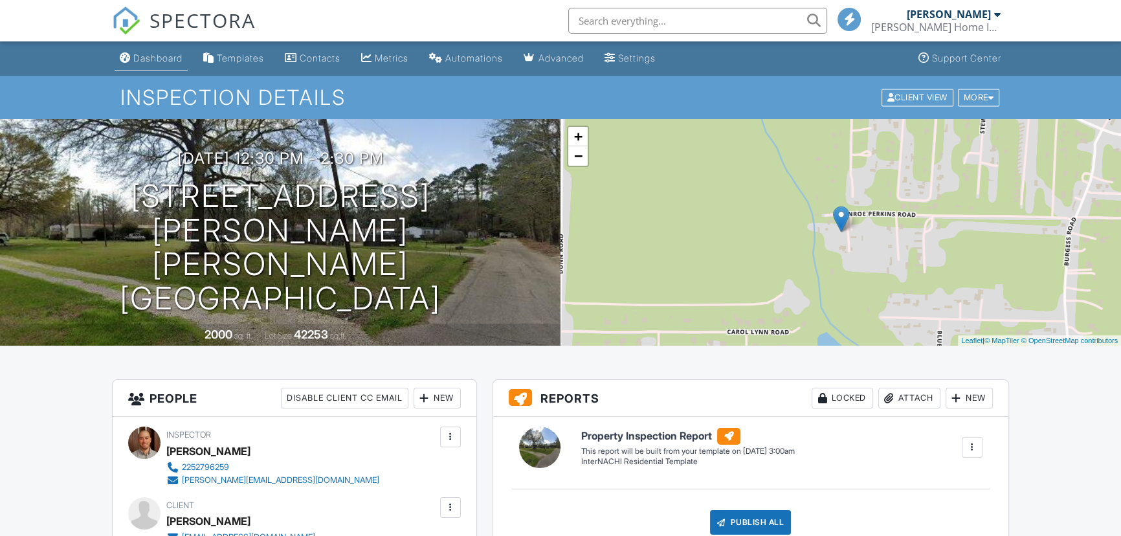 The width and height of the screenshot is (1121, 536). I want to click on div: Contacts, so click(320, 58).